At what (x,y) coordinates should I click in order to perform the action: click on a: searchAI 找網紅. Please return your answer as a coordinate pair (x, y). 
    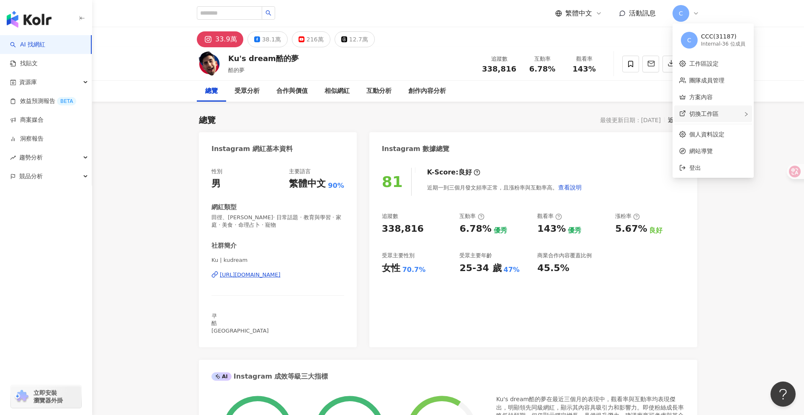
    Looking at the image, I should click on (28, 45).